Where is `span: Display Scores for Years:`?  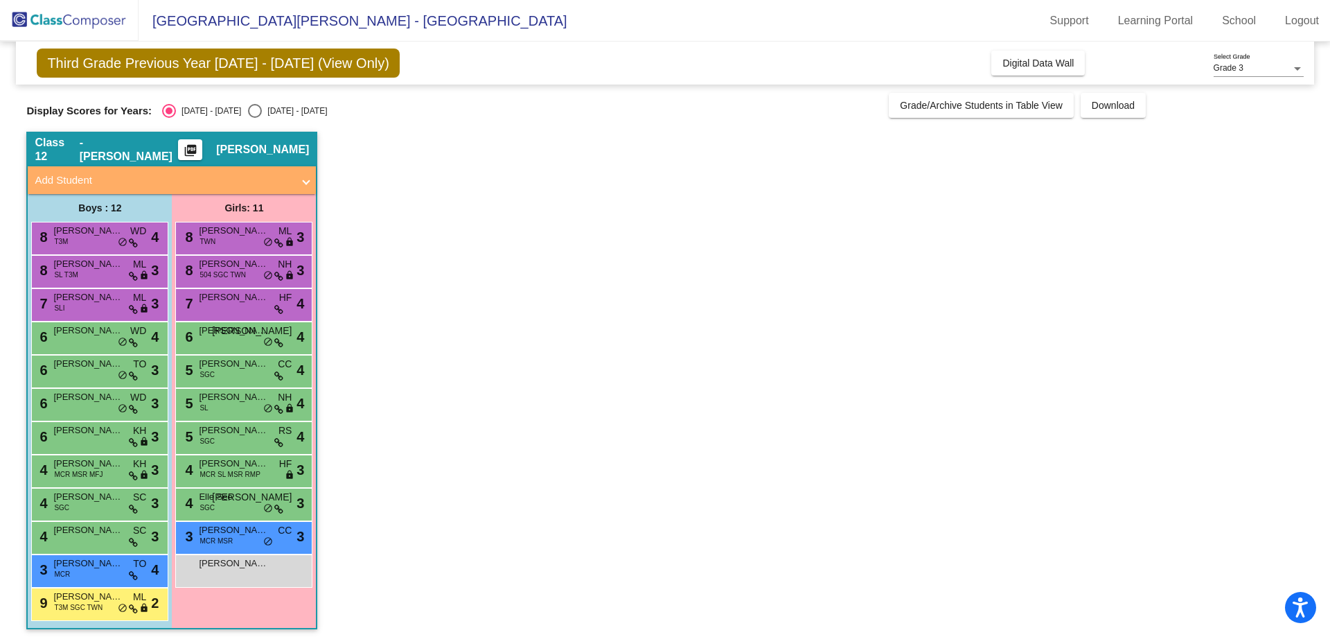 span: Display Scores for Years: is located at coordinates (89, 111).